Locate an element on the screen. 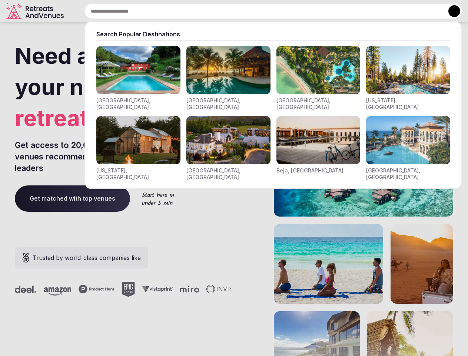 The width and height of the screenshot is (468, 356). div: Visit venues for Napa Valley, USA is located at coordinates (228, 148).